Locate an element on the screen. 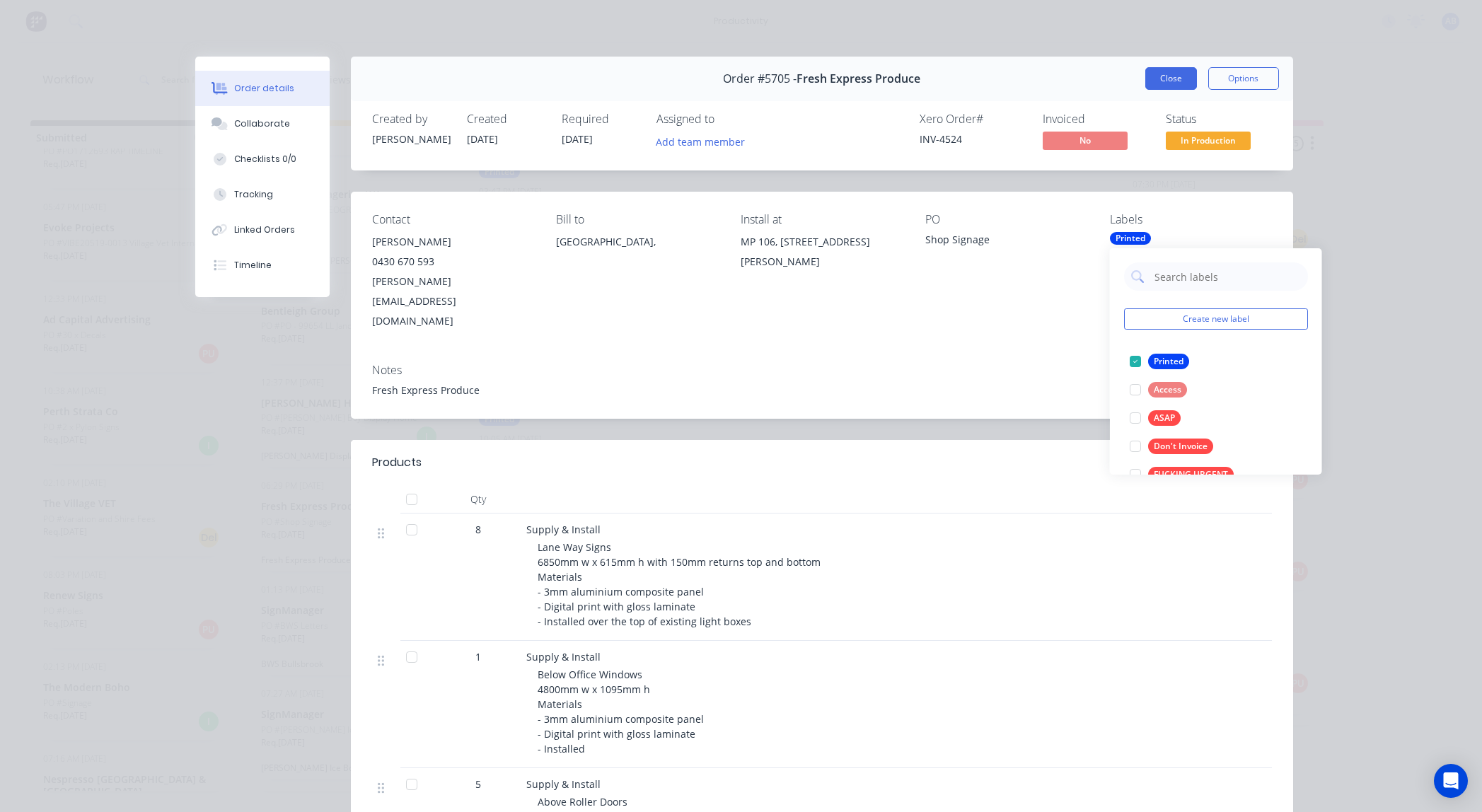 The height and width of the screenshot is (812, 1482). button: Checklists 0/0 is located at coordinates (263, 159).